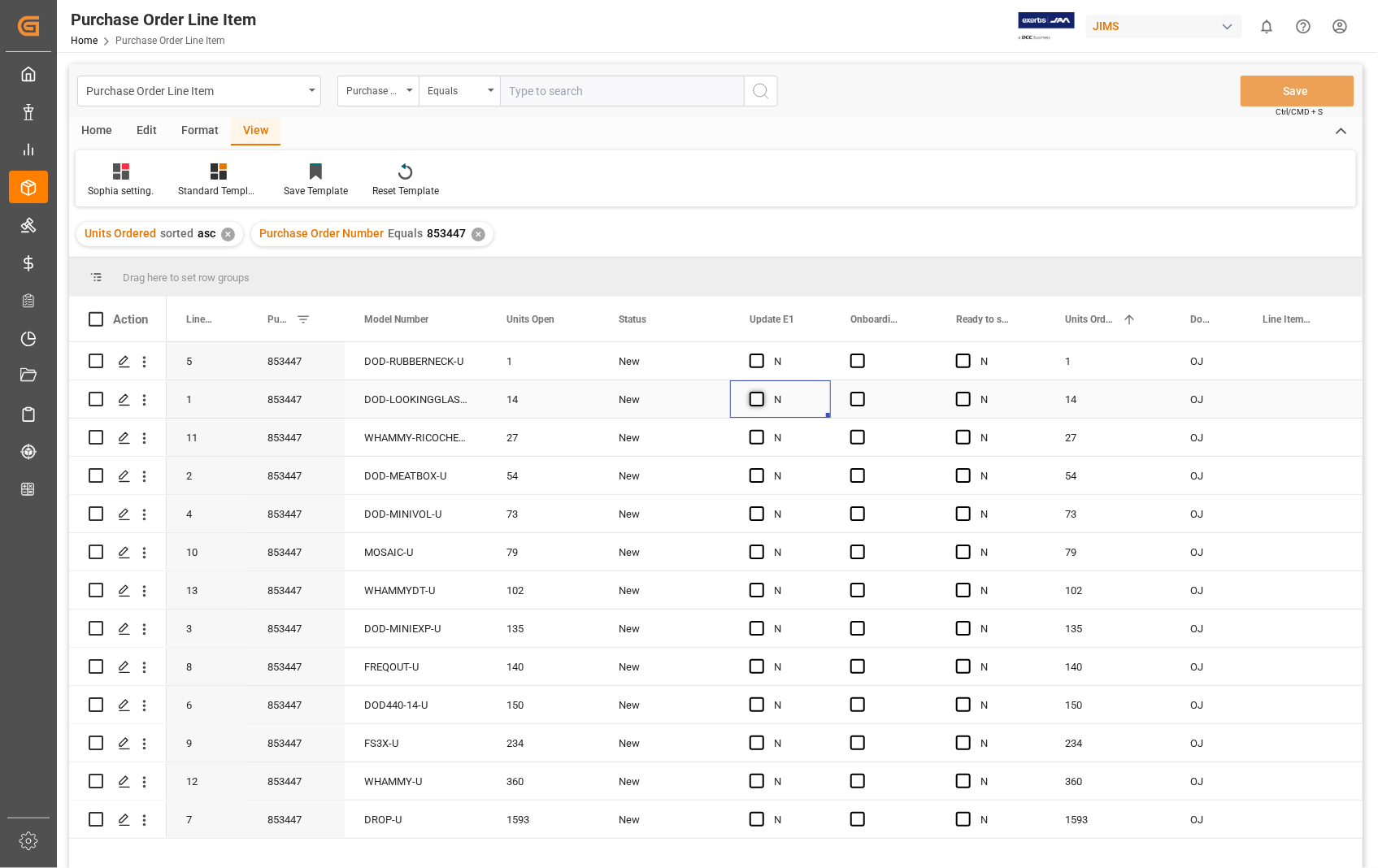 This screenshot has width=1378, height=868. I want to click on div: 11, so click(208, 437).